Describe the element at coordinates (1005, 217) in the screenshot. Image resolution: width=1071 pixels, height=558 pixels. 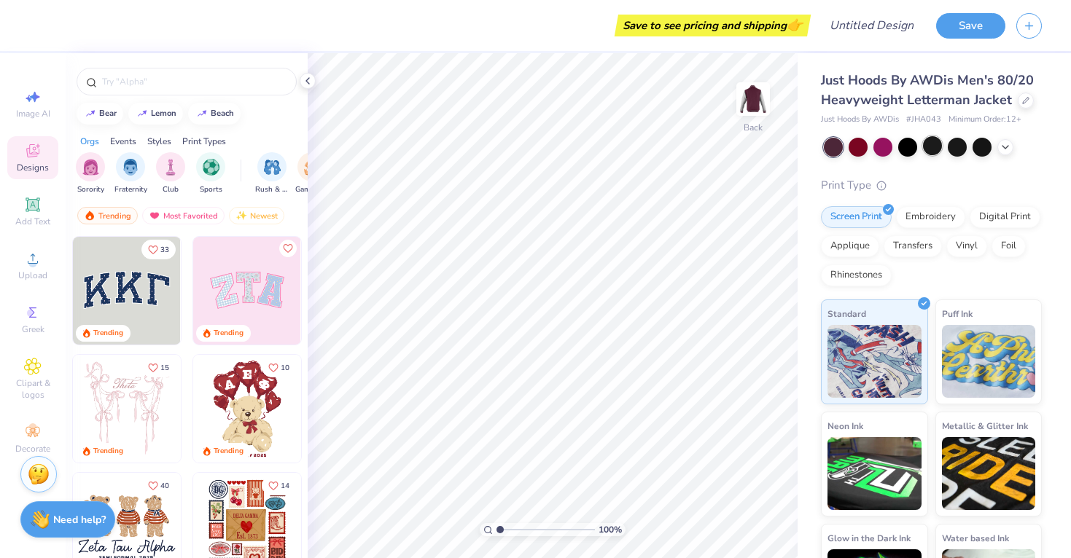
I see `div: Digital Print` at that location.